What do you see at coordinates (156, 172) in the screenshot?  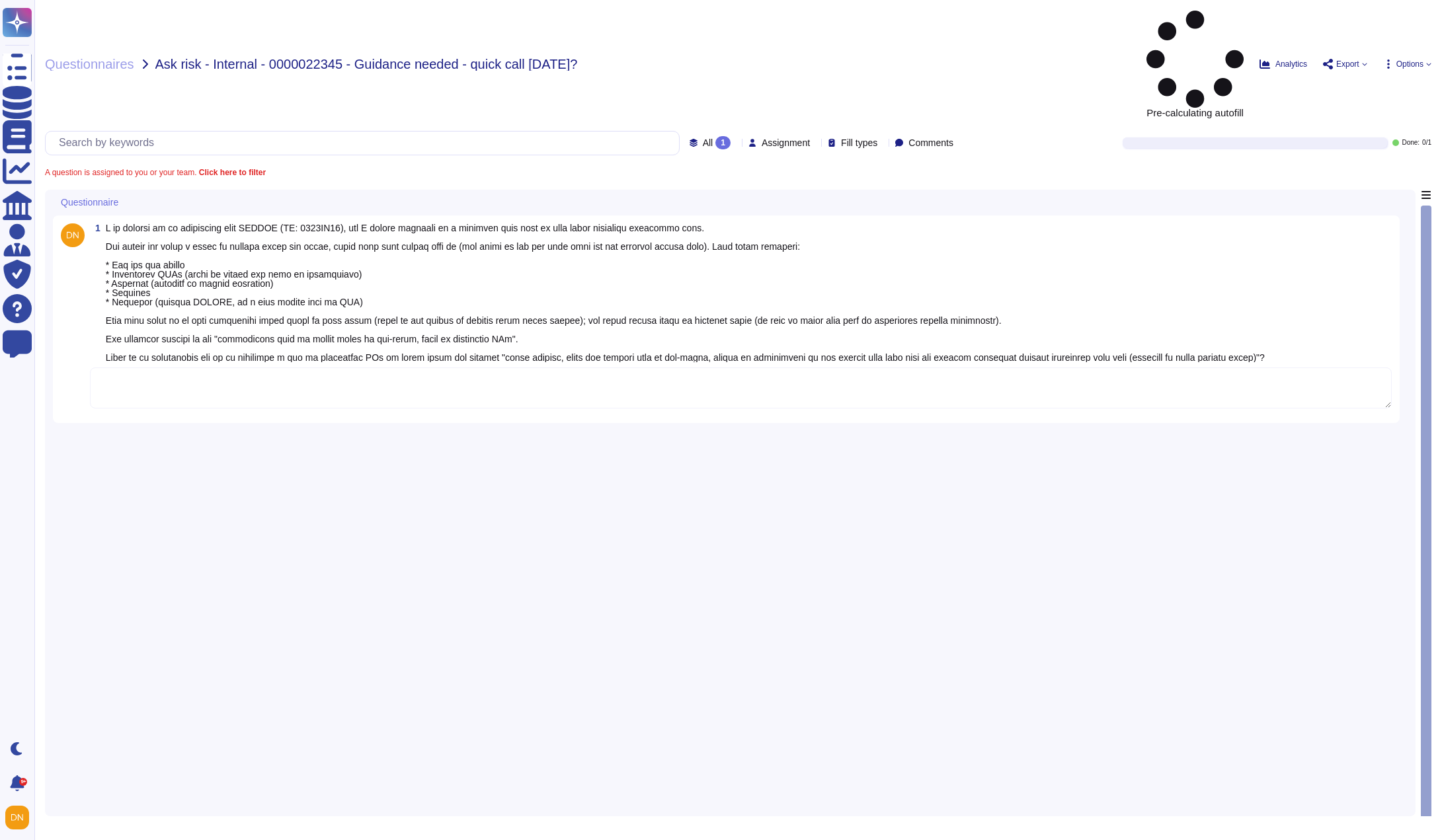 I see `span: A question is assigned to you or your team.` at bounding box center [156, 172].